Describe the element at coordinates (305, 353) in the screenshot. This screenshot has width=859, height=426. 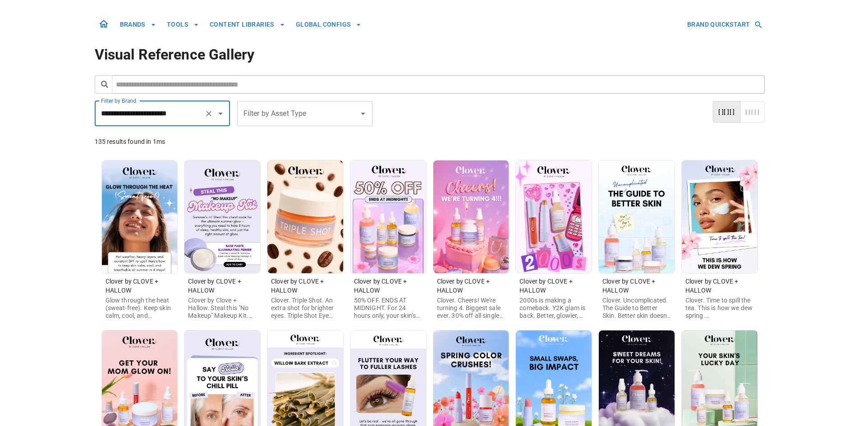
I see `span: Clover. Triple Shot. An extra shot for brighter eyes. Triple Shot Eye Treatment. Coffea Arabica S...` at that location.